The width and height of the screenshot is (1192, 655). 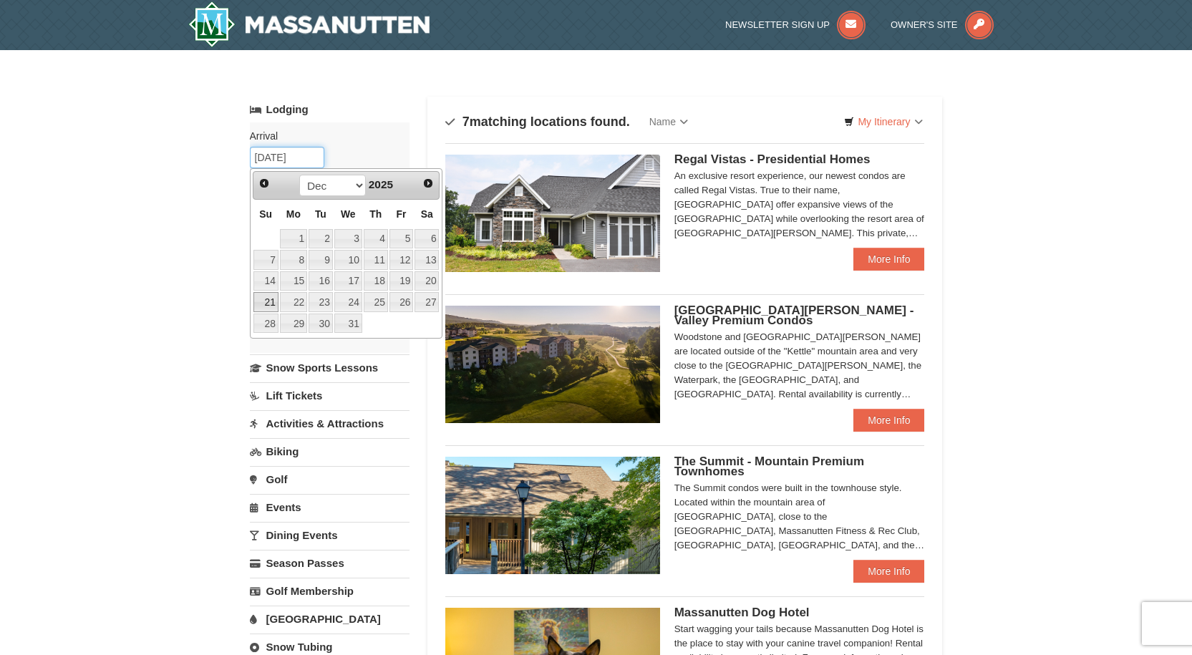 What do you see at coordinates (553, 213) in the screenshot?
I see `img: 19218991-1-902409a9.jpg` at bounding box center [553, 213].